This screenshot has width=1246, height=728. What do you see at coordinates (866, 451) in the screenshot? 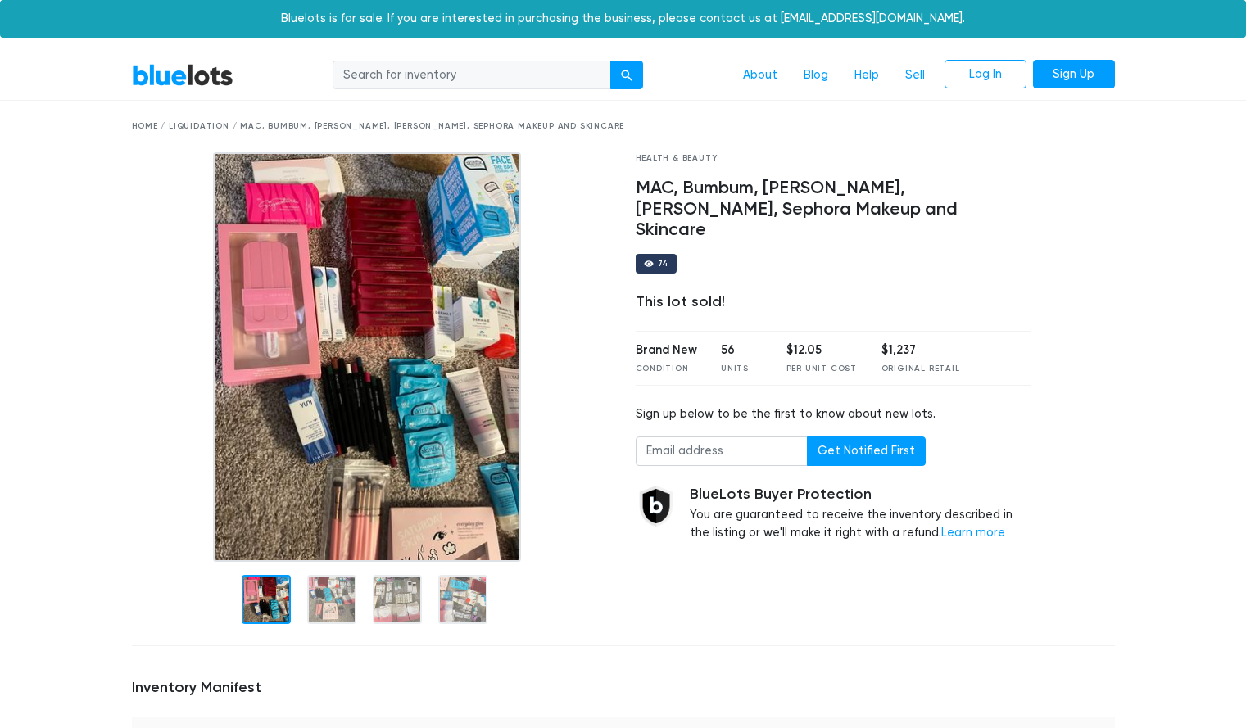
I see `button: Get Notified First` at bounding box center [866, 451].